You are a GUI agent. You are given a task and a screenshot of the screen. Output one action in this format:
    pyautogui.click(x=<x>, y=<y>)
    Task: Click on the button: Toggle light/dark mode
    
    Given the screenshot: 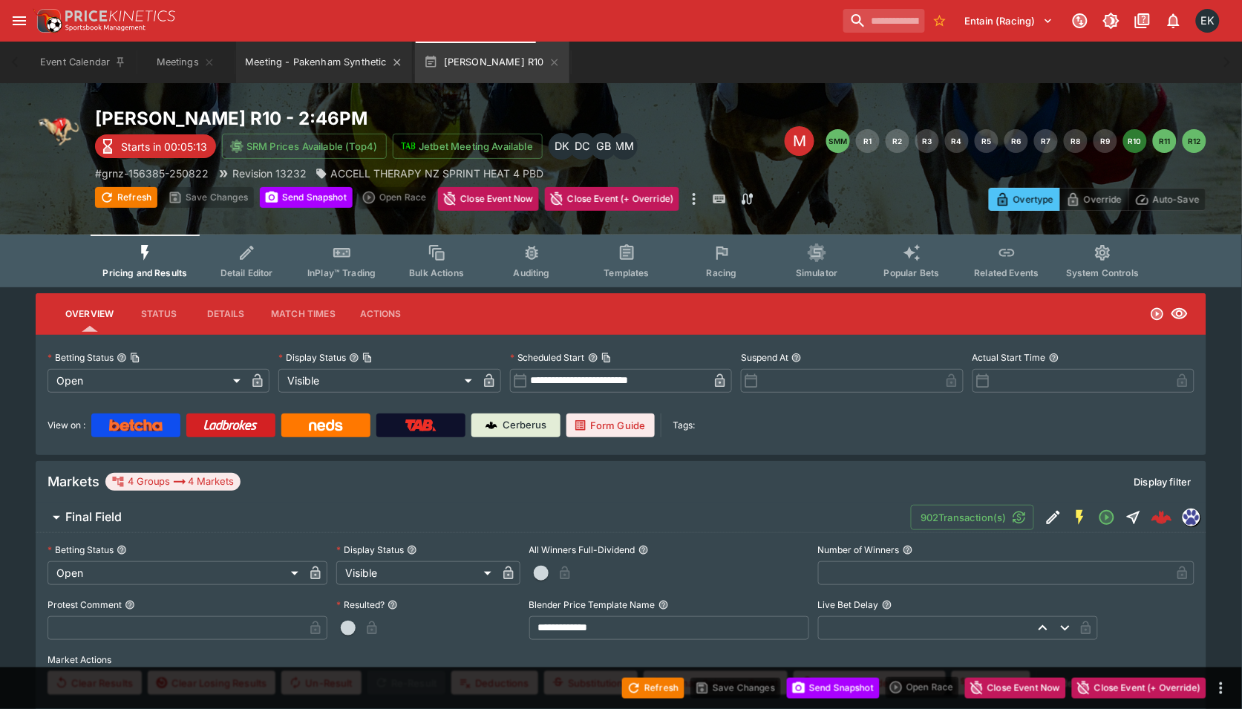 What is the action you would take?
    pyautogui.click(x=1111, y=21)
    